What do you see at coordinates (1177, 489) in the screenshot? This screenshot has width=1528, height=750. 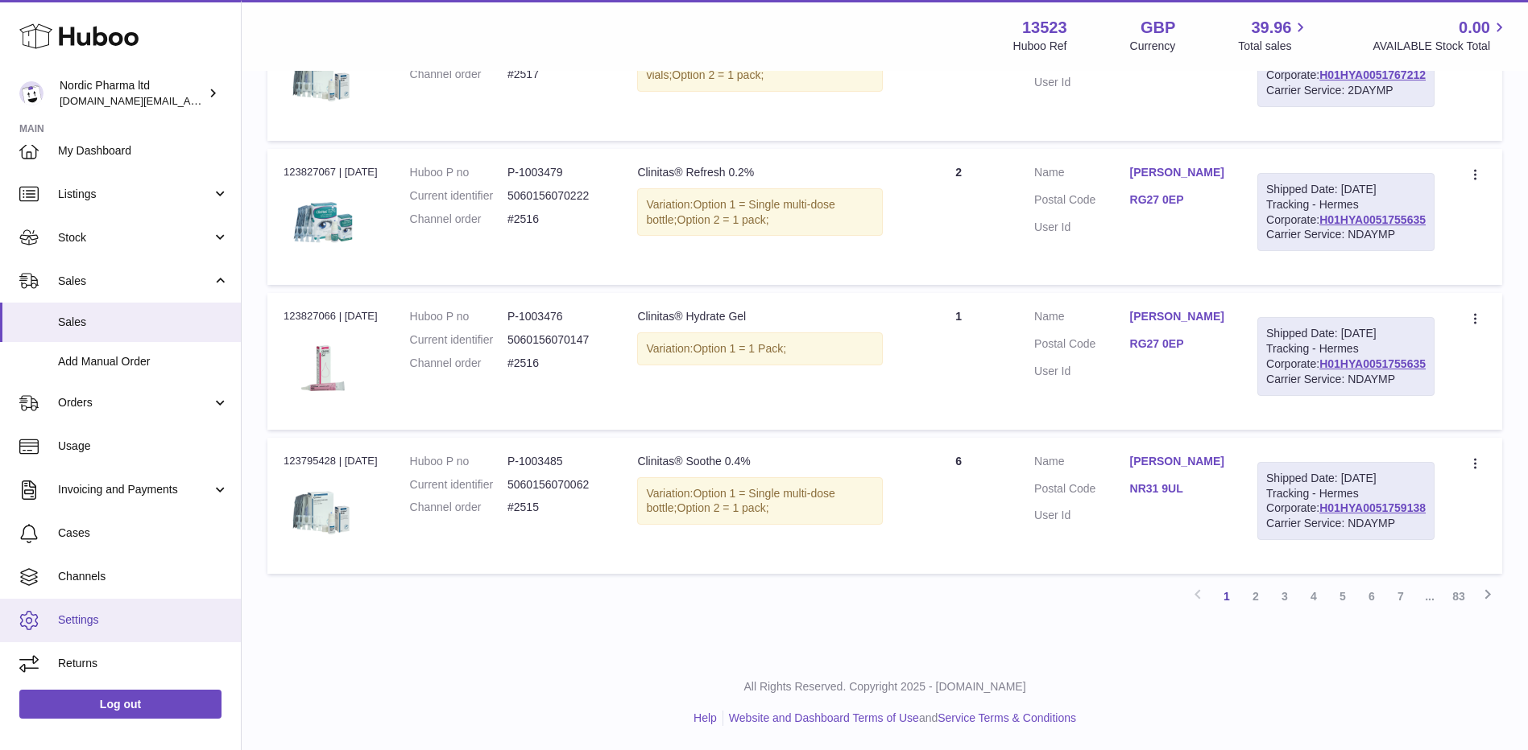 I see `a: NR31 9UL` at bounding box center [1177, 489].